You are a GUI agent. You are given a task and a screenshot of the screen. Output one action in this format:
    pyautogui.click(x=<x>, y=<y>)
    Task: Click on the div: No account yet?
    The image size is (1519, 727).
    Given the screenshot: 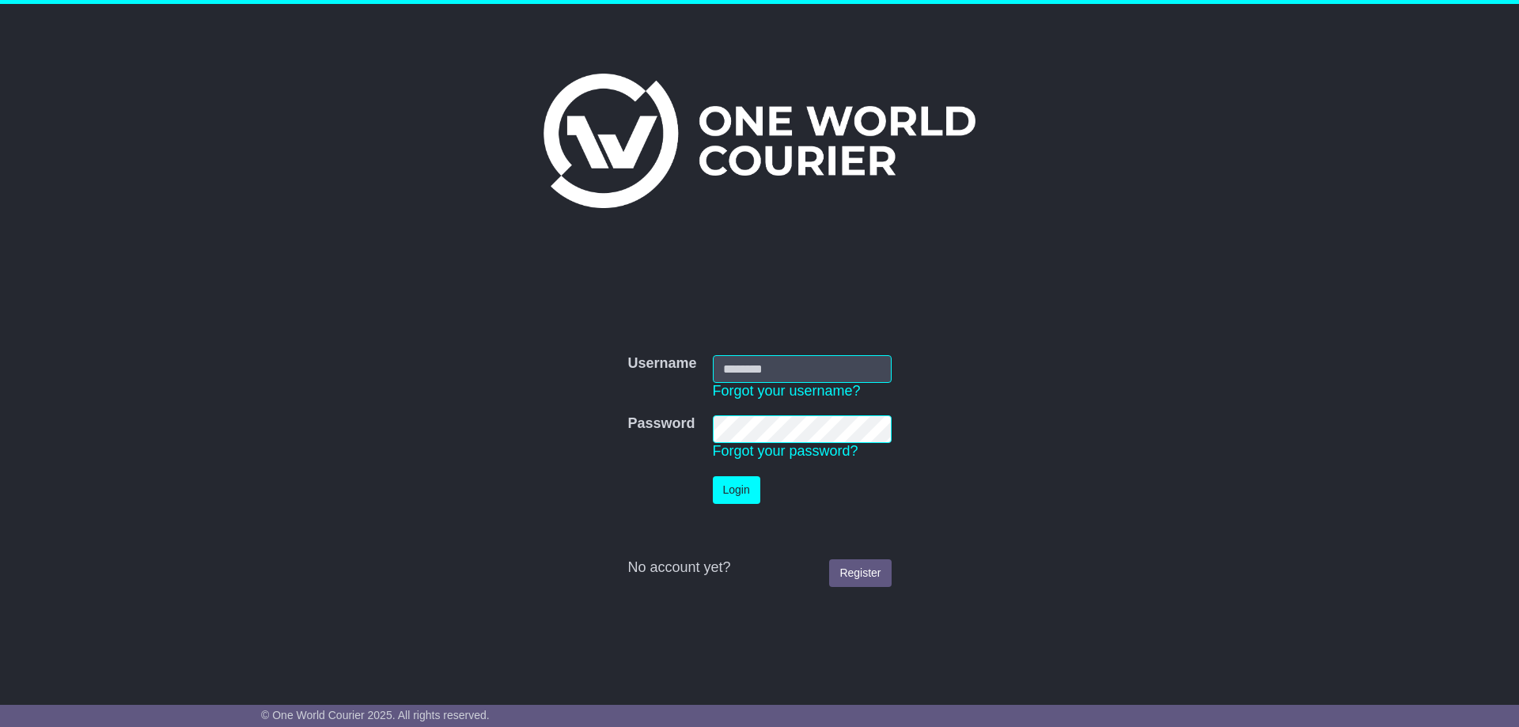 What is the action you would take?
    pyautogui.click(x=758, y=568)
    